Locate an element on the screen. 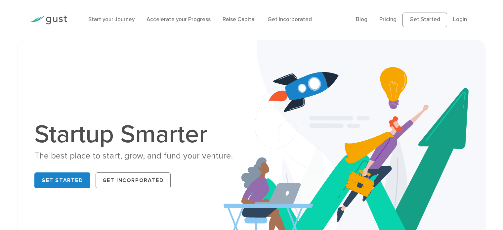 This screenshot has width=503, height=230. a: Raise Capital is located at coordinates (239, 20).